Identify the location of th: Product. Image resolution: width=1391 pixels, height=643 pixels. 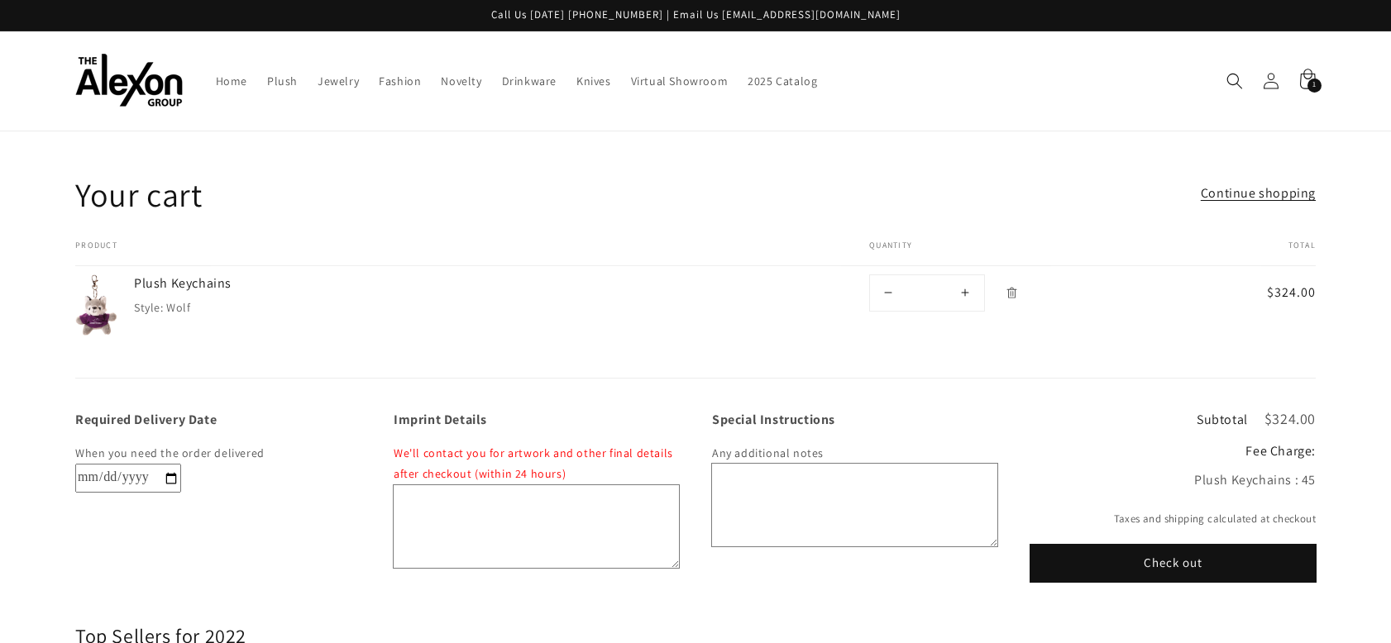
(447, 253).